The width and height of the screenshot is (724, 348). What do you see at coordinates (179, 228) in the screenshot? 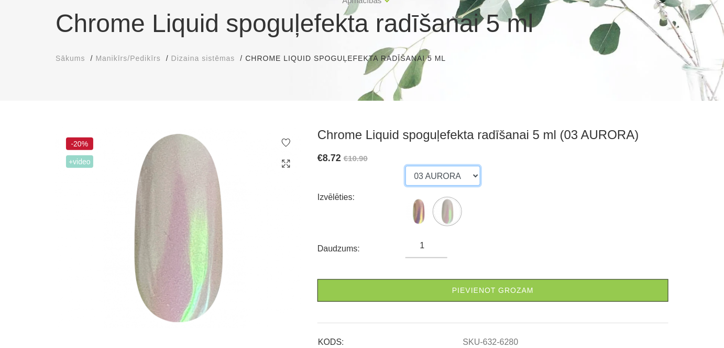
I see `img: Chrome Liquid spoguļefekta radīšanai 5 ml` at bounding box center [179, 228].